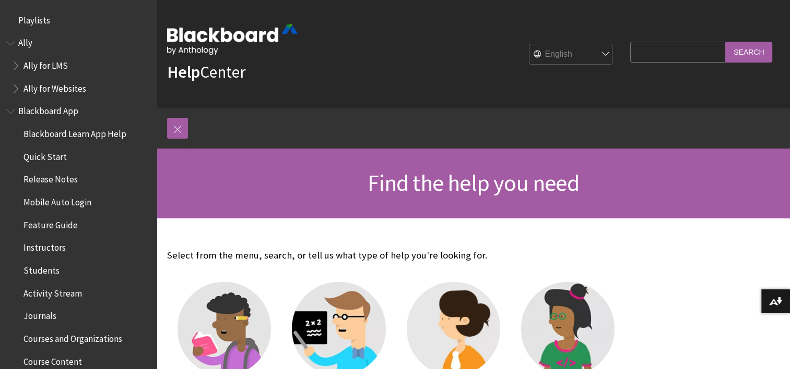 The image size is (790, 369). What do you see at coordinates (57, 200) in the screenshot?
I see `span: Mobile Auto Login` at bounding box center [57, 200].